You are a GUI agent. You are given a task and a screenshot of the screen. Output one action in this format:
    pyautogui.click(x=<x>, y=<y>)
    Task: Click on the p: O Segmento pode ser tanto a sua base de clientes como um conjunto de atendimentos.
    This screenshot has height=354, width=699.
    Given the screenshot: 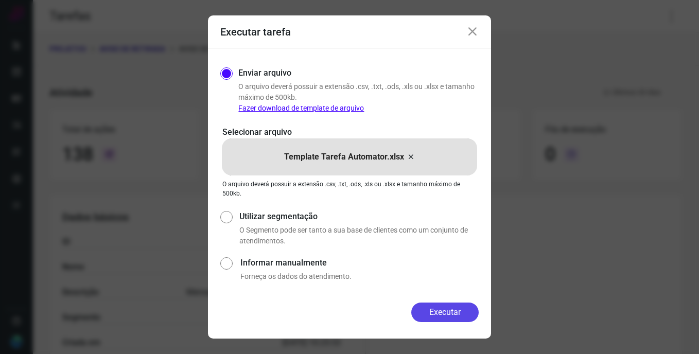 What is the action you would take?
    pyautogui.click(x=359, y=236)
    